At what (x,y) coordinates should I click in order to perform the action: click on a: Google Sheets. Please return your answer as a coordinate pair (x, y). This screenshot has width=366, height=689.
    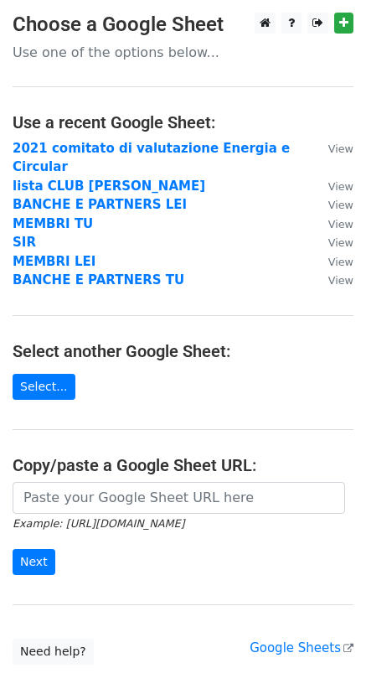
    Looking at the image, I should click on (302, 648).